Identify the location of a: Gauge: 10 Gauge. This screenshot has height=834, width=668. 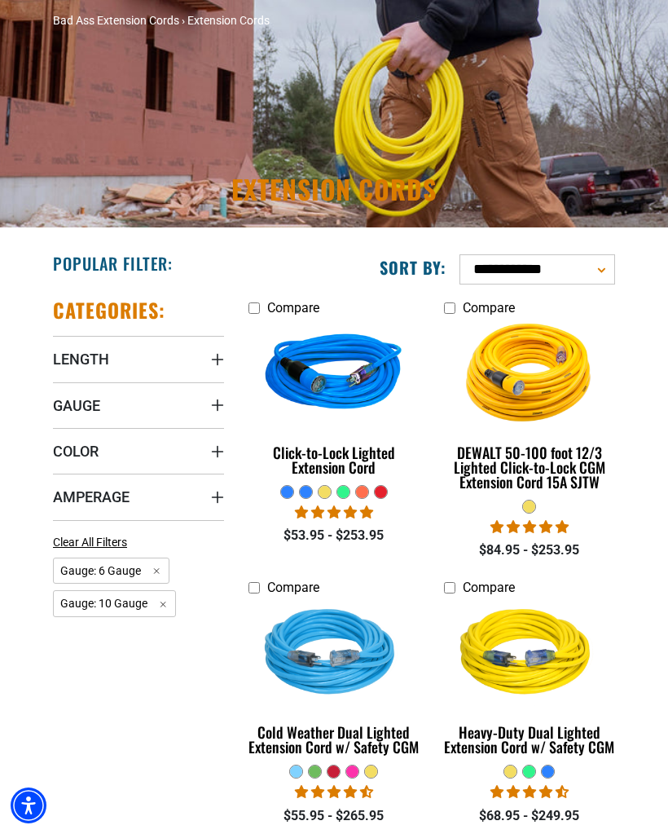
(114, 602).